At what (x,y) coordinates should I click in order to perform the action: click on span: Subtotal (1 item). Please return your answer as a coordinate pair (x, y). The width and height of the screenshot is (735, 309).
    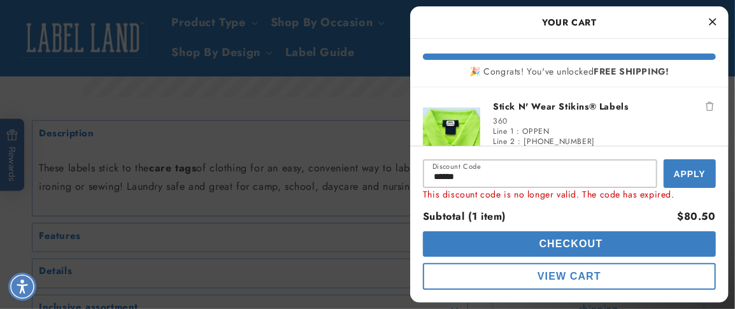
    Looking at the image, I should click on (464, 216).